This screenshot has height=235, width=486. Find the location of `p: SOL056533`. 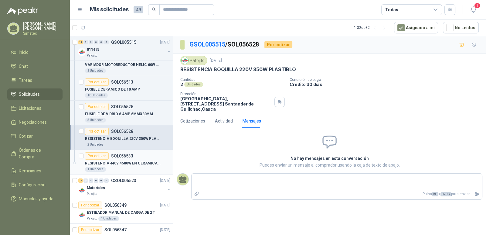

p: SOL056533 is located at coordinates (122, 156).